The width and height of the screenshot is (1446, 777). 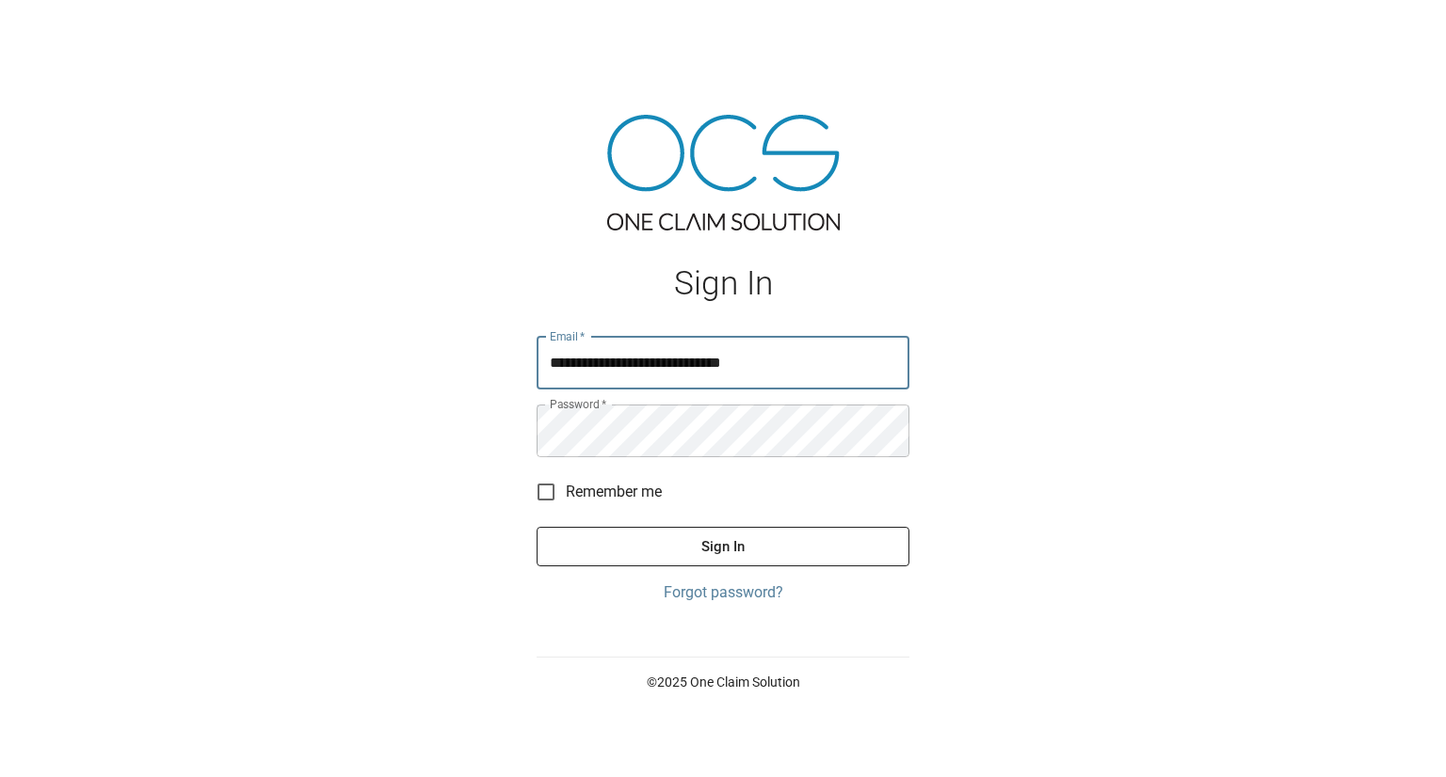 What do you see at coordinates (723, 547) in the screenshot?
I see `button: Sign In` at bounding box center [723, 547].